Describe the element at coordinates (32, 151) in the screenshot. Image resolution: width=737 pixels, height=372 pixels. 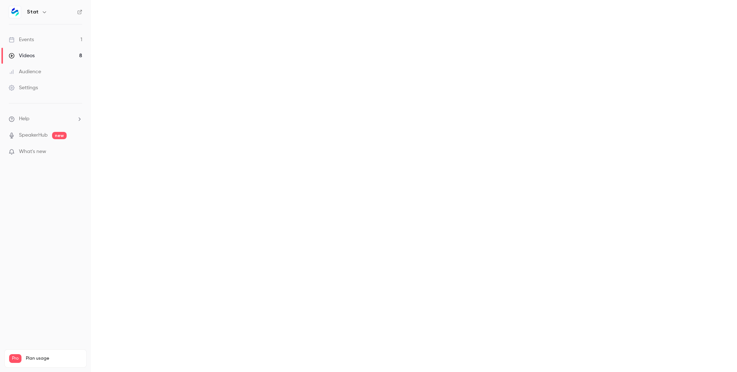
I see `span: What's new` at that location.